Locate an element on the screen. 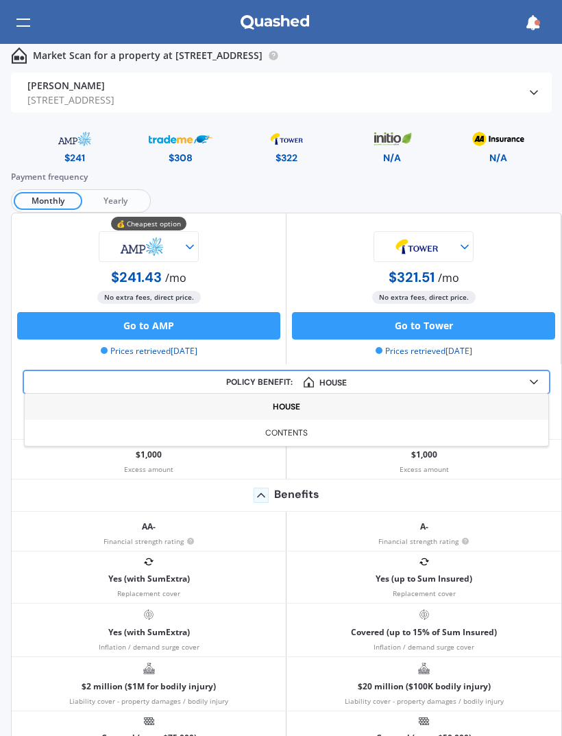 The height and width of the screenshot is (736, 562). b: $241.43 is located at coordinates (136, 277).